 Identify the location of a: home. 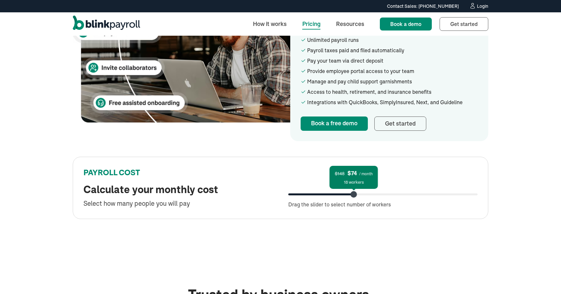
(106, 24).